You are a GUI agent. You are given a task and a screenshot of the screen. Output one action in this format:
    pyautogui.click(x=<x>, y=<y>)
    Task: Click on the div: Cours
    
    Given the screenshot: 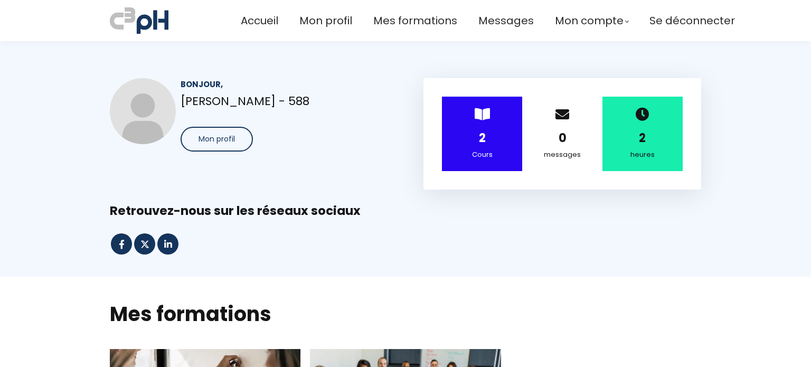 What is the action you would take?
    pyautogui.click(x=482, y=155)
    